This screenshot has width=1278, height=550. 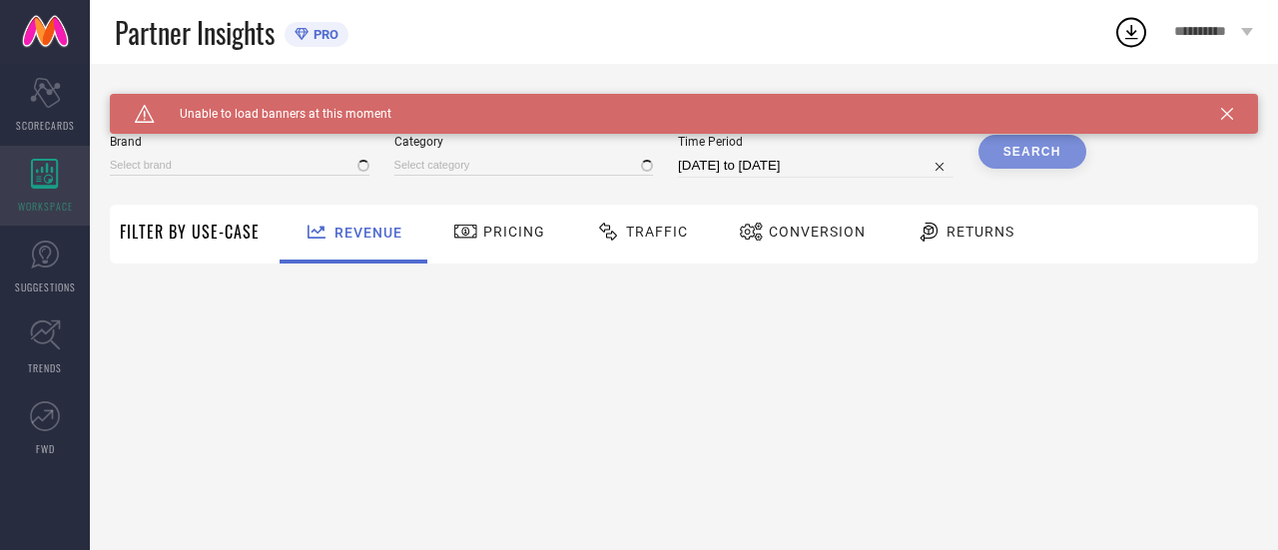 What do you see at coordinates (514, 232) in the screenshot?
I see `span: Pricing` at bounding box center [514, 232].